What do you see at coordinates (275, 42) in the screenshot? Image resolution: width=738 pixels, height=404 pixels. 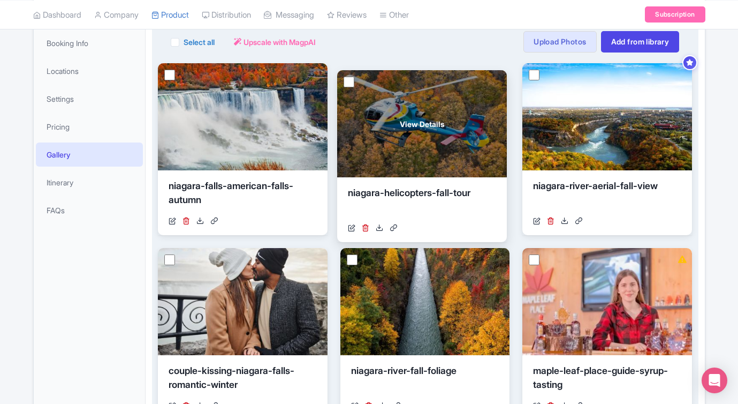 I see `a: Upscale with MagpAI` at bounding box center [275, 42].